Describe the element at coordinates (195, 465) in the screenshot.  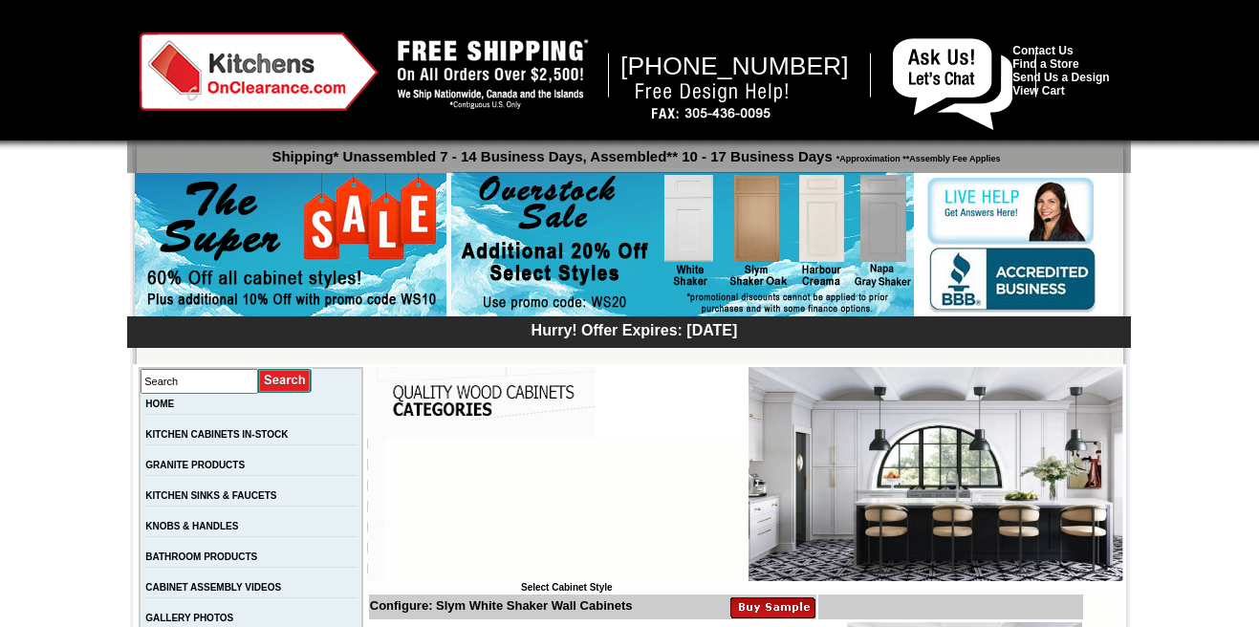
I see `a: GRANITE PRODUCTS` at that location.